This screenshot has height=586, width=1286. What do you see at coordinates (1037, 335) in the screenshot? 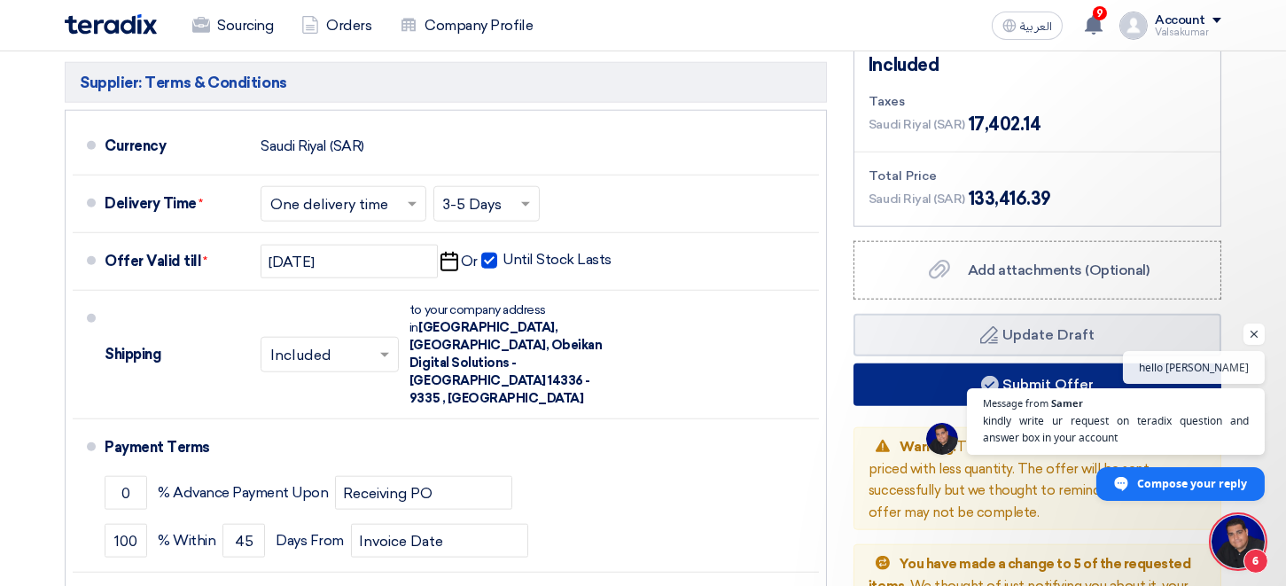
I see `button: Update Draft` at bounding box center [1037, 335].